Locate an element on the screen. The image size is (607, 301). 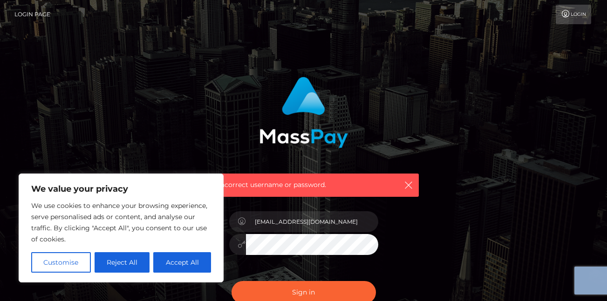
button: Customise is located at coordinates (61, 263).